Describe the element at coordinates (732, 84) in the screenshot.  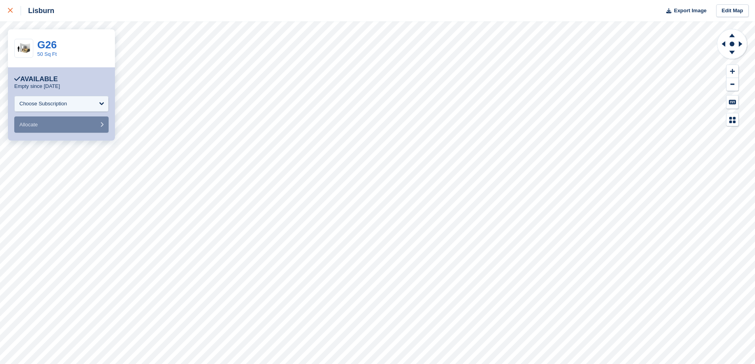
I see `button: Zoom Out` at that location.